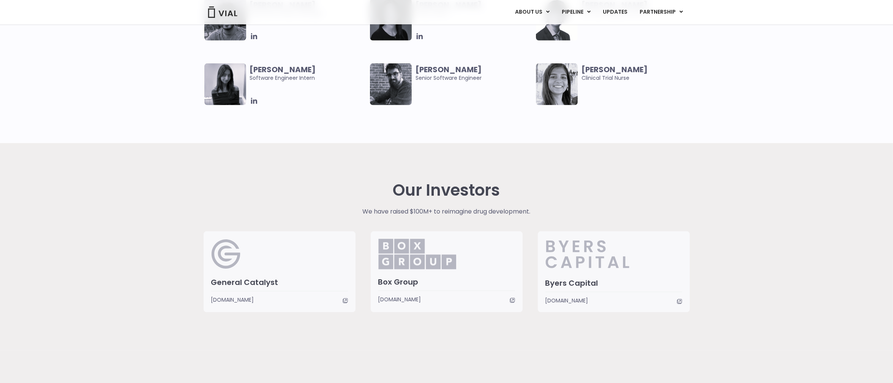 Image resolution: width=893 pixels, height=383 pixels. I want to click on p: We have raised $100M+ to reimagine drug development., so click(446, 212).